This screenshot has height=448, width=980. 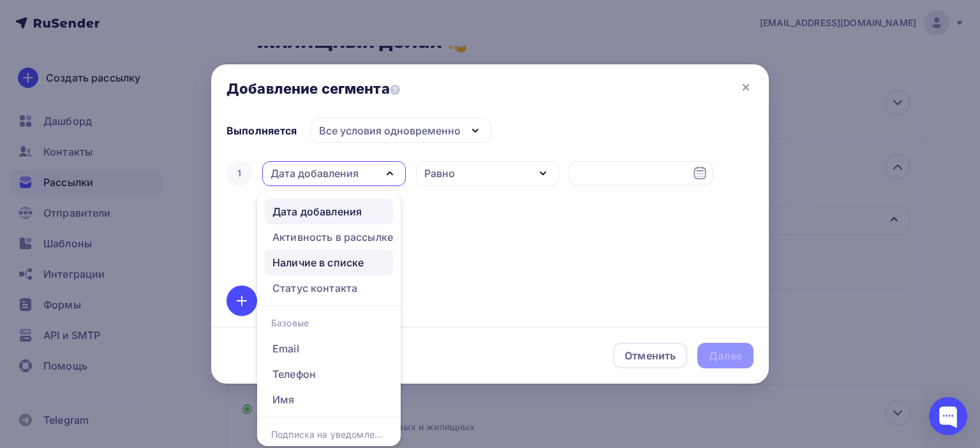 I want to click on div: Подписка на уведомления о поездках, so click(x=328, y=435).